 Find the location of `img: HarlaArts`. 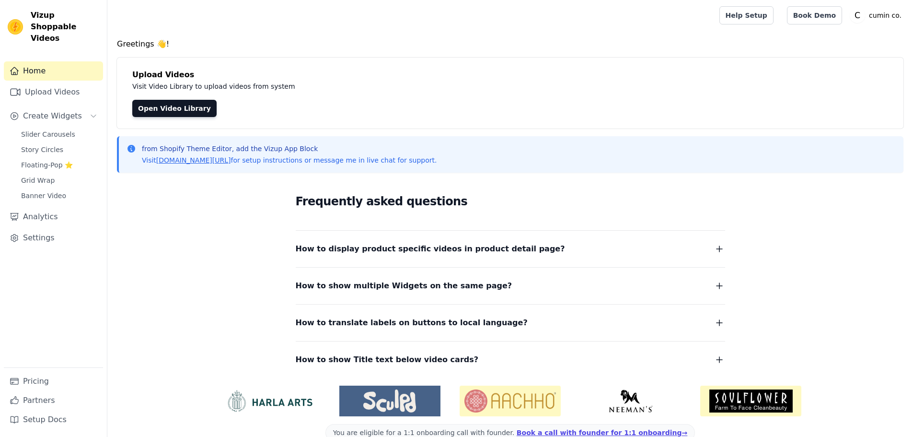

img: HarlaArts is located at coordinates (269, 401).